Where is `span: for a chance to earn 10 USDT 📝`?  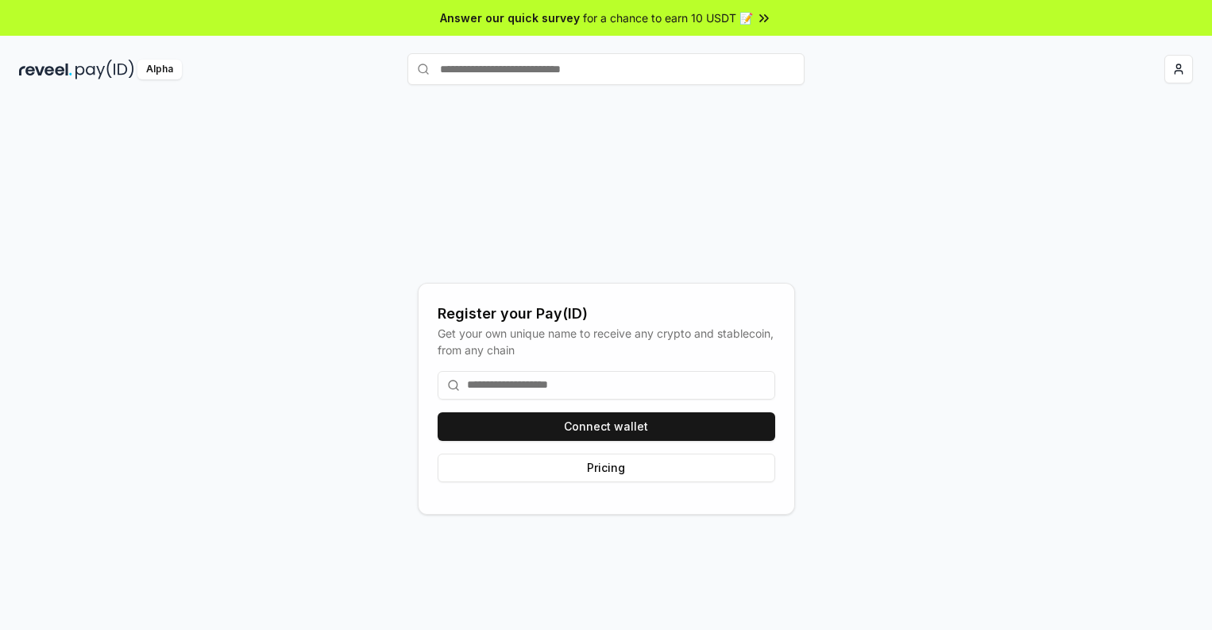 span: for a chance to earn 10 USDT 📝 is located at coordinates (668, 17).